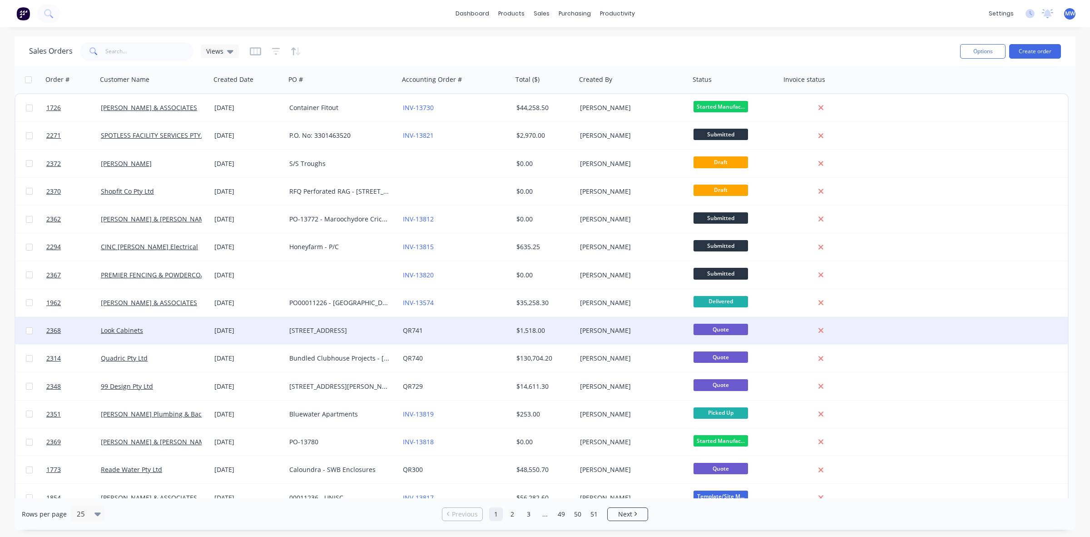 The width and height of the screenshot is (1090, 537). I want to click on div: purchasing, so click(575, 14).